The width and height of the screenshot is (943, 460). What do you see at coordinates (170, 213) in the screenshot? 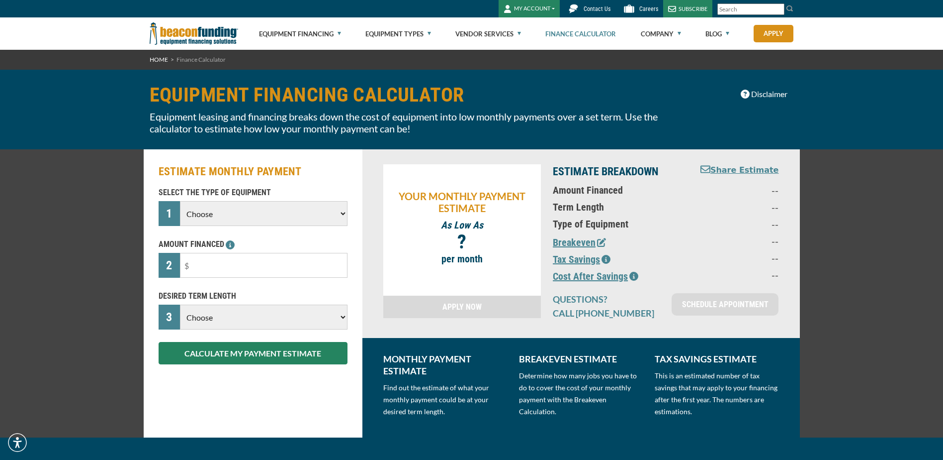
I see `div: 1` at bounding box center [170, 213].